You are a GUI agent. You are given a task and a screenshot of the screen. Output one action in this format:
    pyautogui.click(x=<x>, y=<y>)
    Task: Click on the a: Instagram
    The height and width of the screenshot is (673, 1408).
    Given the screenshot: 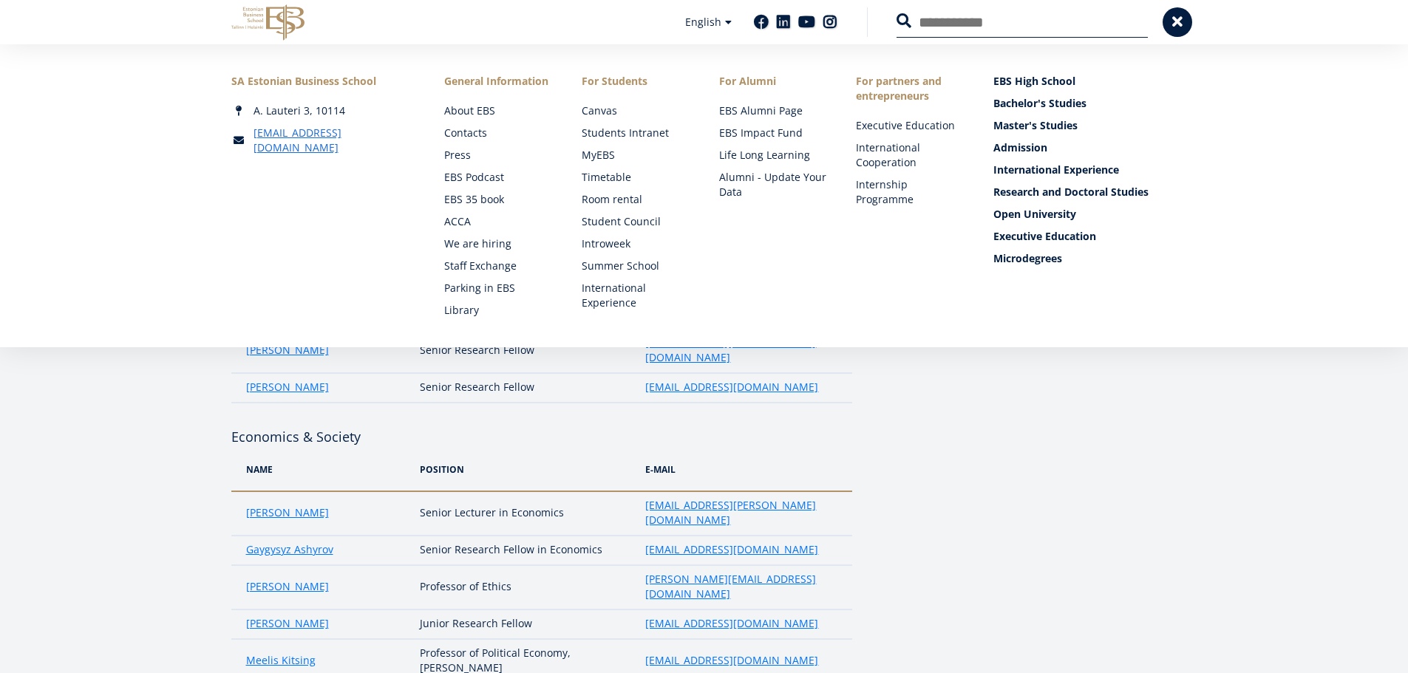 What is the action you would take?
    pyautogui.click(x=830, y=22)
    